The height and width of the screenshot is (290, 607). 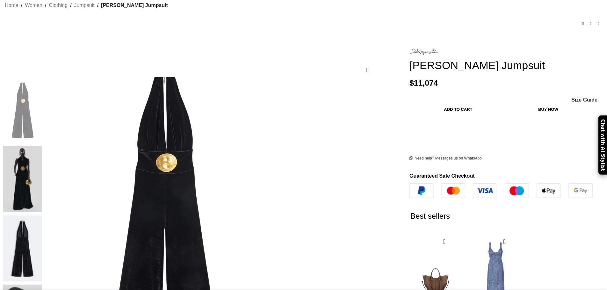 What do you see at coordinates (598, 24) in the screenshot?
I see `a: Next product` at bounding box center [598, 24].